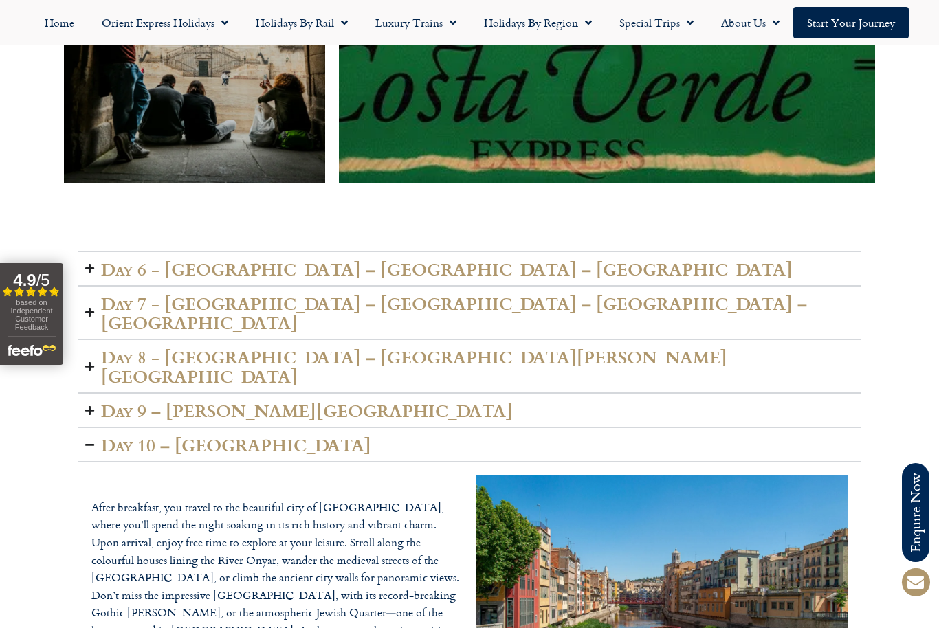  Describe the element at coordinates (469, 23) in the screenshot. I see `nav: Menu` at that location.